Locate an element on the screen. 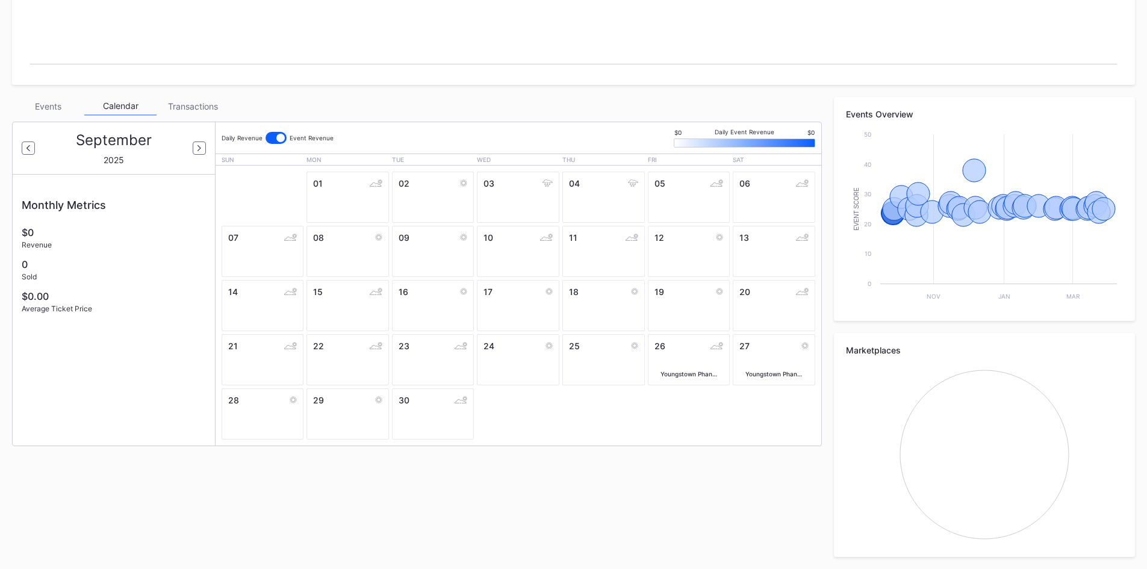 The height and width of the screenshot is (569, 1147). div: 15 is located at coordinates (348, 292).